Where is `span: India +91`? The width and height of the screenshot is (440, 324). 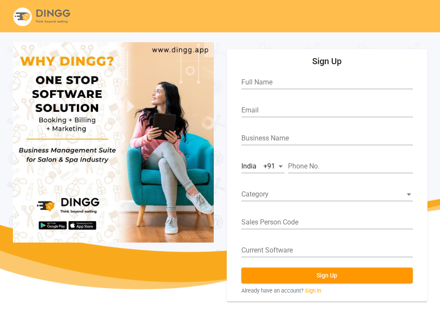
span: India +91 is located at coordinates (258, 166).